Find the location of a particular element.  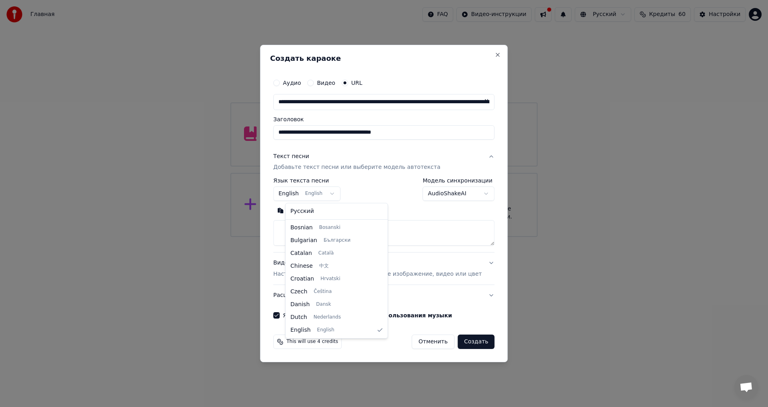

span: Catalan is located at coordinates (301, 253).